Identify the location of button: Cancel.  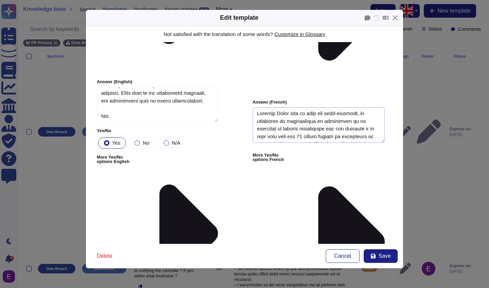
(343, 256).